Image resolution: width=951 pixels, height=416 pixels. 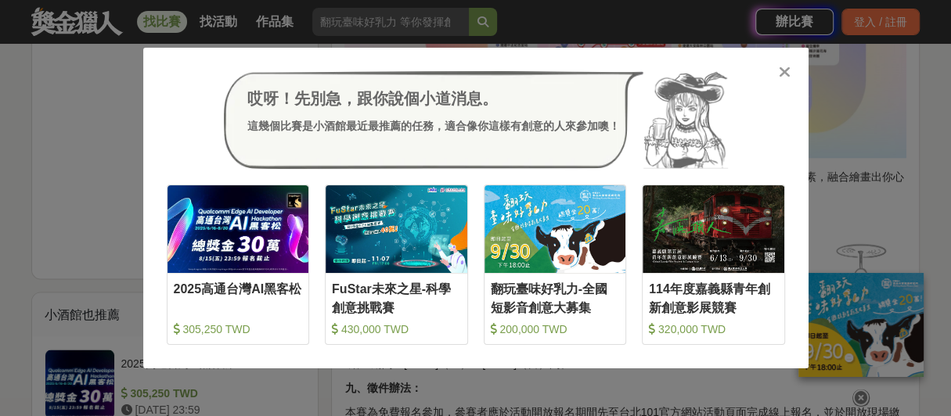 What do you see at coordinates (713, 297) in the screenshot?
I see `div: 114年度嘉義縣青年創新創意影展競賽` at bounding box center [713, 297].